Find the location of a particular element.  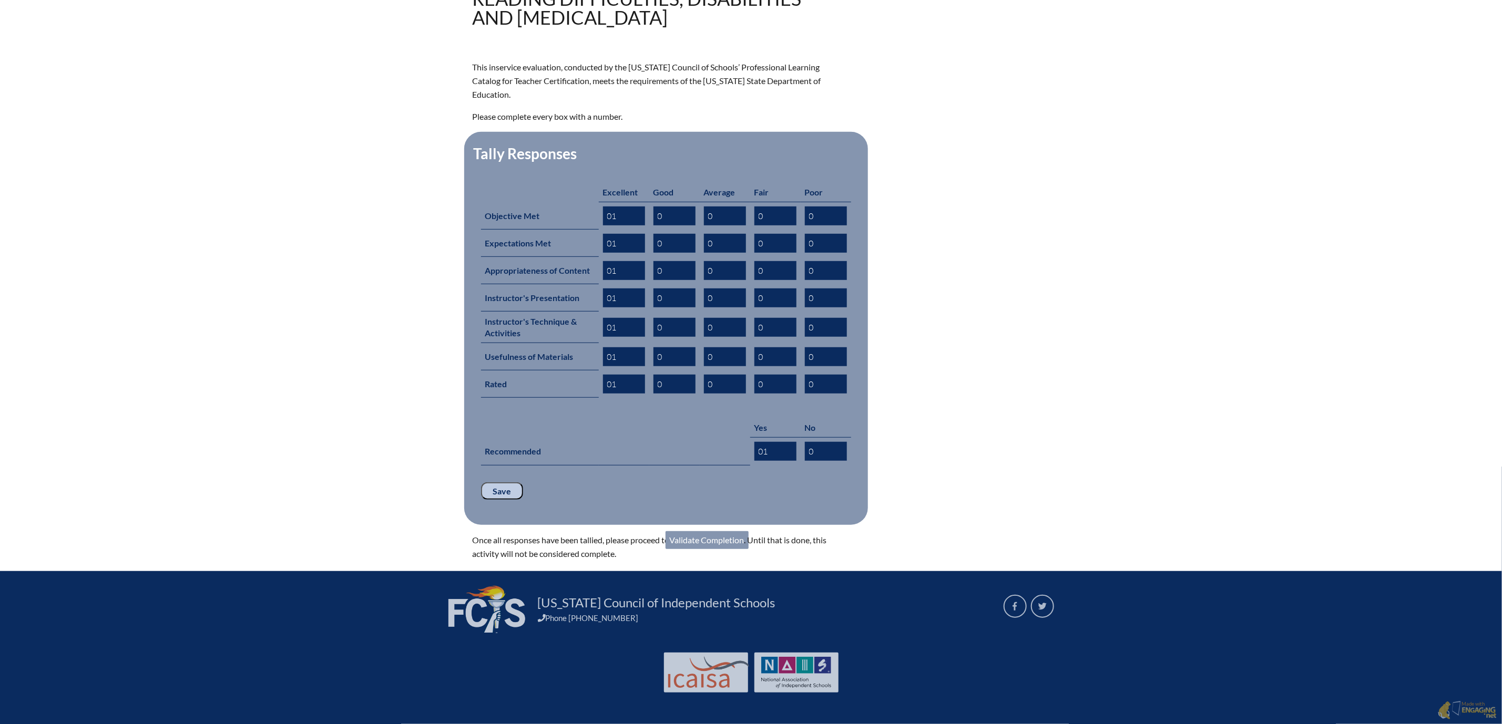

th: Recommended is located at coordinates (616, 452).